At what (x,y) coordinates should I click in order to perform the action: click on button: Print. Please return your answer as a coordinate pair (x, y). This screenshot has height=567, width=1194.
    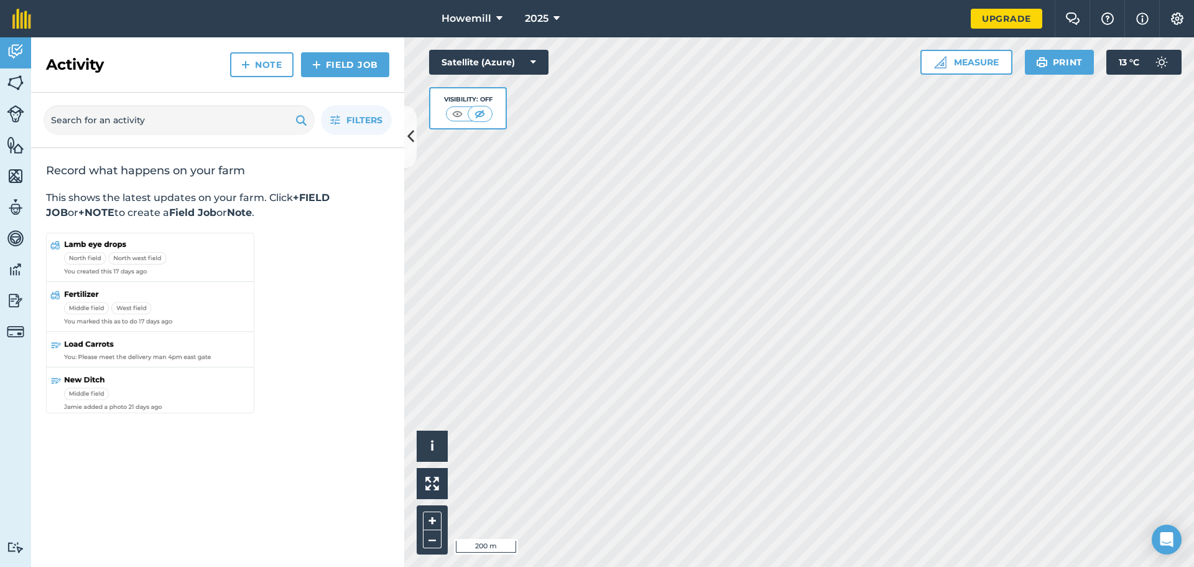
    Looking at the image, I should click on (1060, 62).